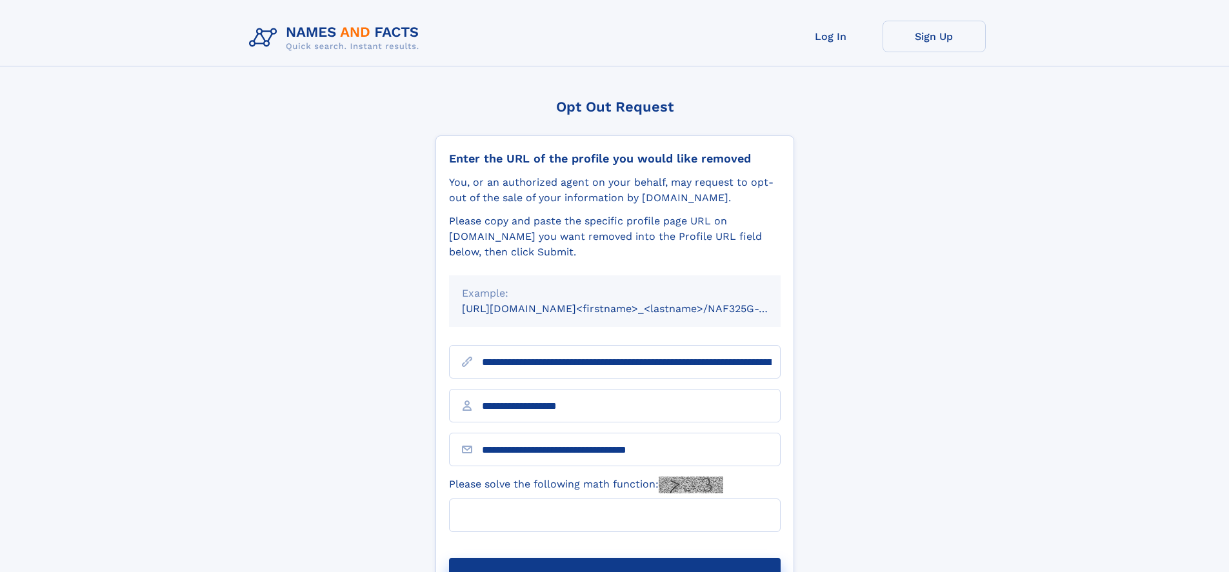 This screenshot has width=1229, height=572. What do you see at coordinates (586, 485) in the screenshot?
I see `label: Please solve the following math function:` at bounding box center [586, 485].